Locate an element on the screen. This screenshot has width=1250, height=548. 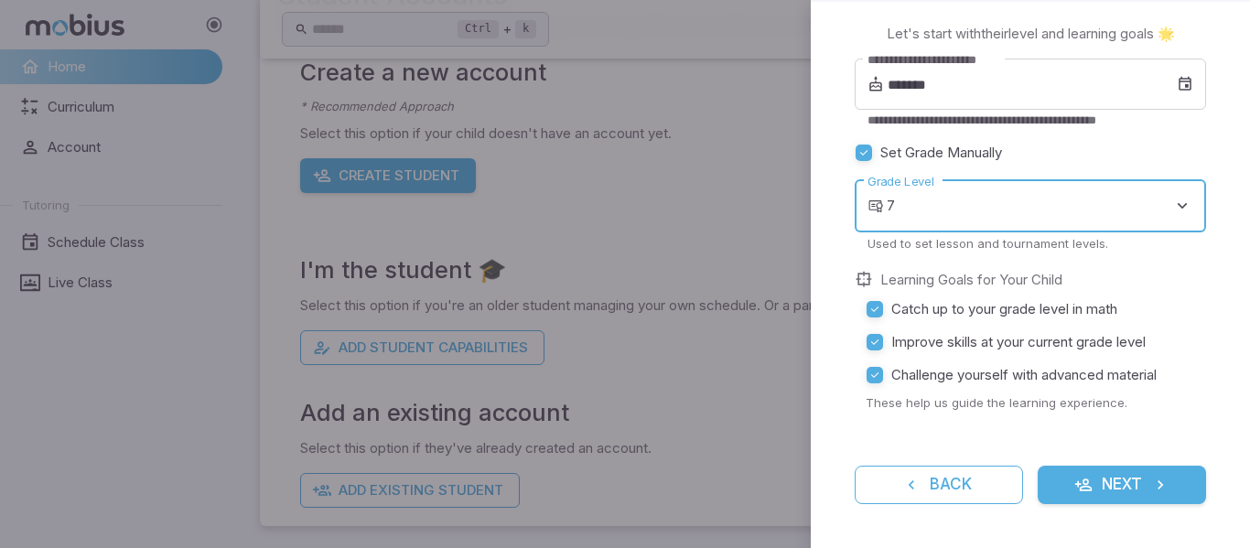
p: Let's start with their level and learning goals 🌟 is located at coordinates (1030, 34).